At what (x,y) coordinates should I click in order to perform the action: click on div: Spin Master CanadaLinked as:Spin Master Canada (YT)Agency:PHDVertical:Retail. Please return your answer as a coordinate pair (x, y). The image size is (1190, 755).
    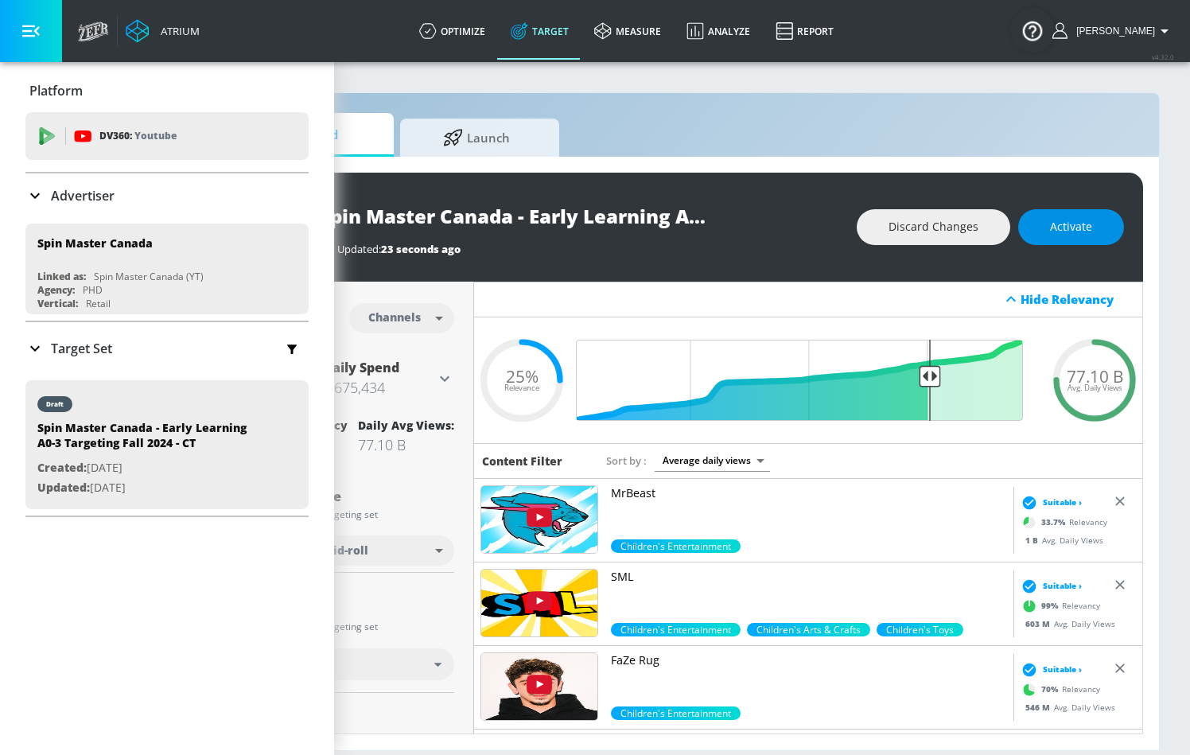
    Looking at the image, I should click on (167, 269).